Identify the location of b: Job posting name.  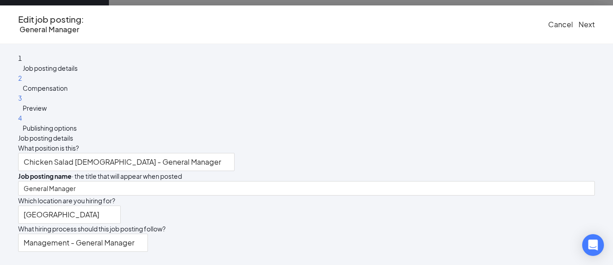
(45, 176).